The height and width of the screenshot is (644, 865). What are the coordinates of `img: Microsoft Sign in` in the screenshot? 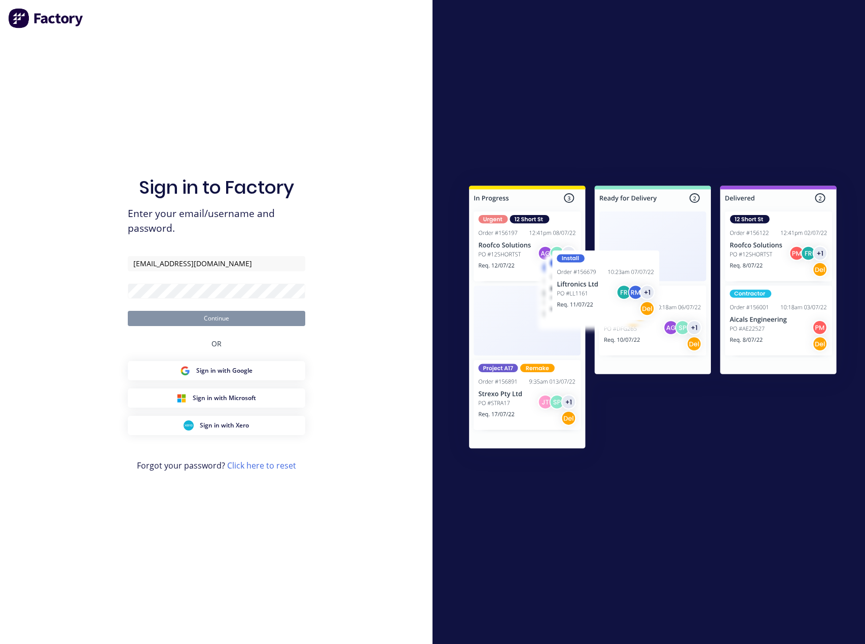 It's located at (181, 398).